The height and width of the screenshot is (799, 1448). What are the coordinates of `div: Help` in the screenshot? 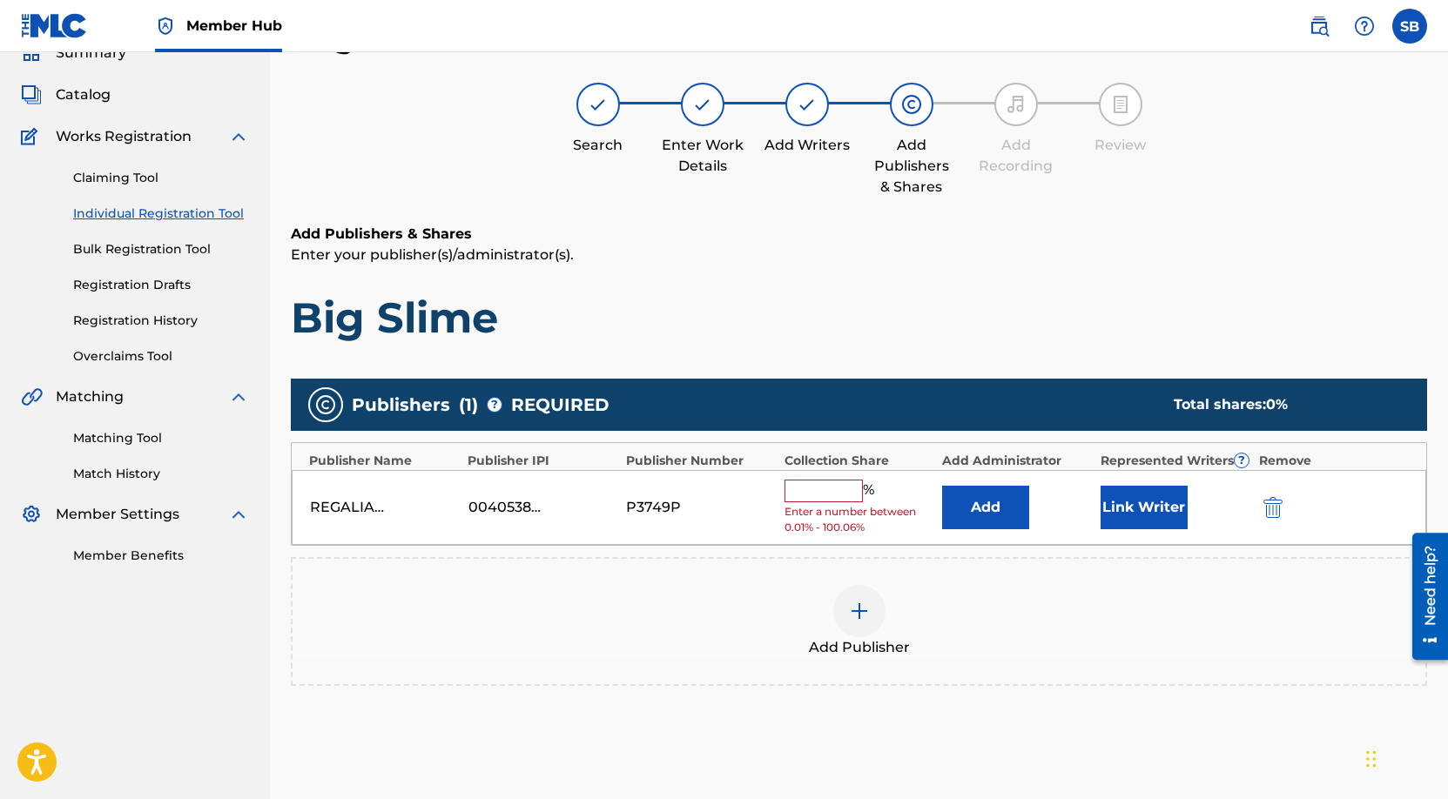 It's located at (1365, 26).